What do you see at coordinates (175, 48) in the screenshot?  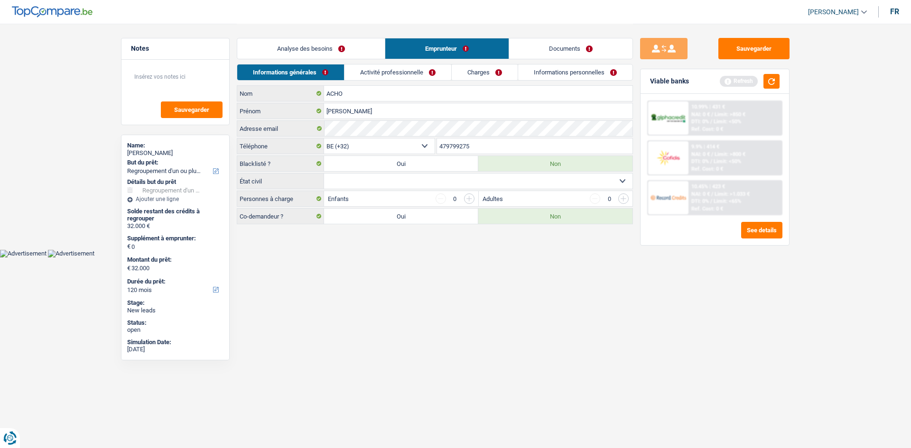 I see `h5: Notes` at bounding box center [175, 48].